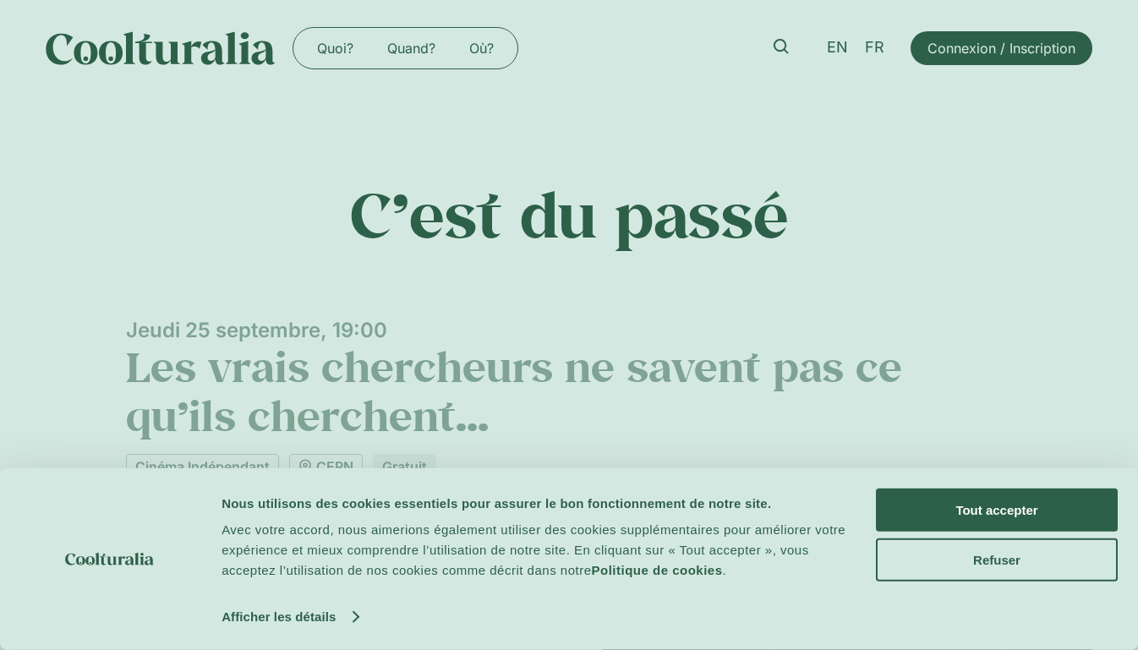 This screenshot has height=650, width=1138. What do you see at coordinates (569, 214) in the screenshot?
I see `p: C’est du passé` at bounding box center [569, 214].